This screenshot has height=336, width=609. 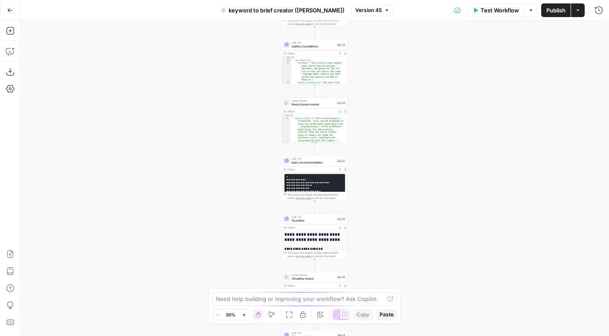 What do you see at coordinates (341, 102) in the screenshot?
I see `div: Step 36` at bounding box center [341, 102].